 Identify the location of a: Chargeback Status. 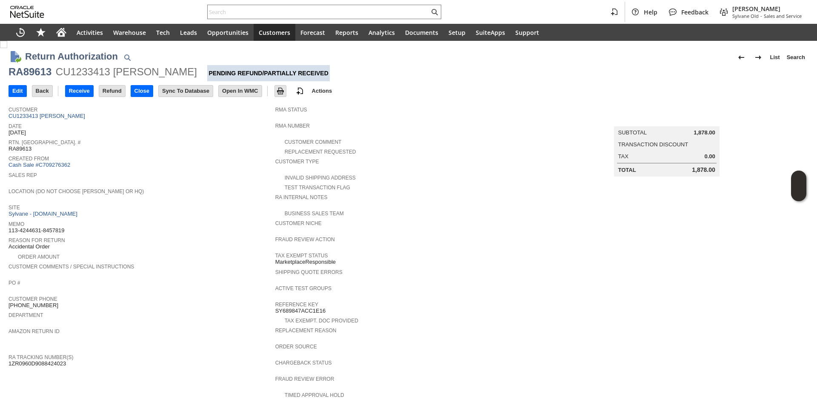
(303, 363).